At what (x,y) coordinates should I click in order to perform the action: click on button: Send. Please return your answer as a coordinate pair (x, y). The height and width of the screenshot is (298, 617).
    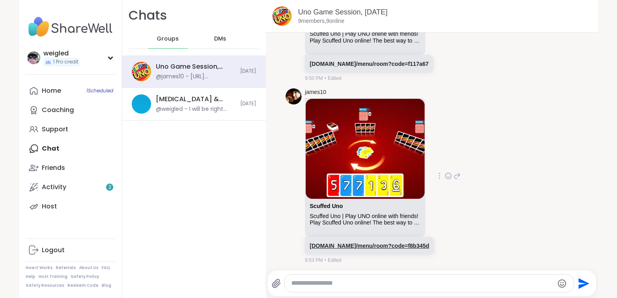
    Looking at the image, I should click on (583, 283).